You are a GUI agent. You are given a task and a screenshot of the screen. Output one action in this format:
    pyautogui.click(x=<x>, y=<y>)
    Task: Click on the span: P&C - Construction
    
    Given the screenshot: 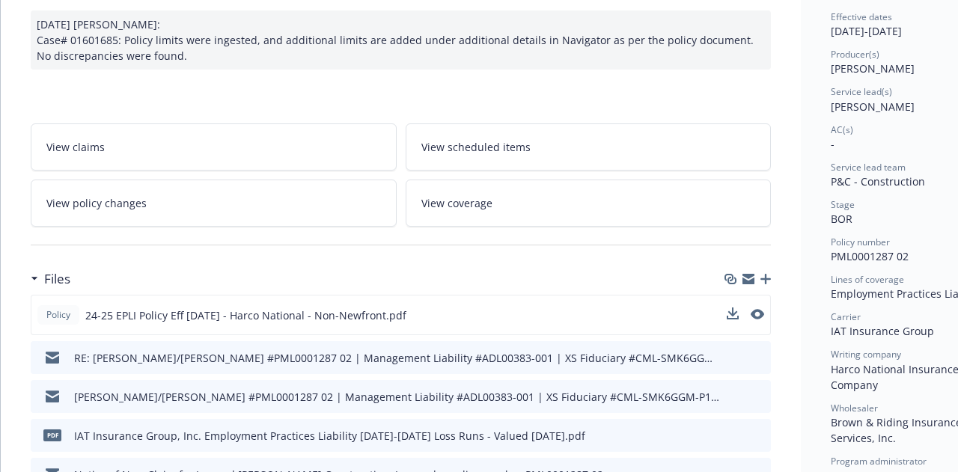 What is the action you would take?
    pyautogui.click(x=878, y=181)
    